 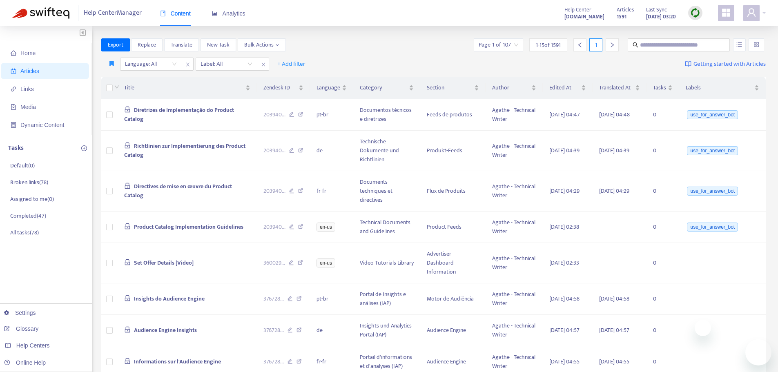 I want to click on span: link, so click(x=13, y=89).